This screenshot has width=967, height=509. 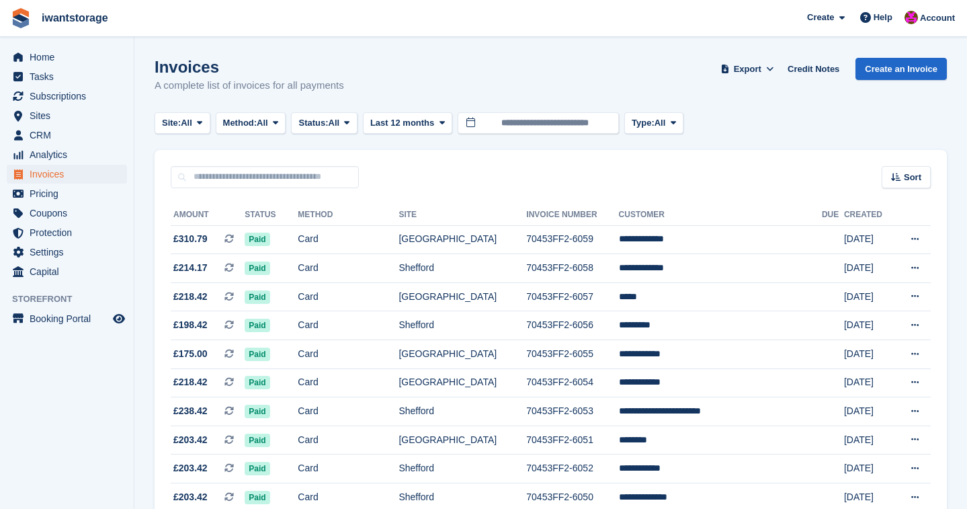 What do you see at coordinates (70, 252) in the screenshot?
I see `span: Settings` at bounding box center [70, 252].